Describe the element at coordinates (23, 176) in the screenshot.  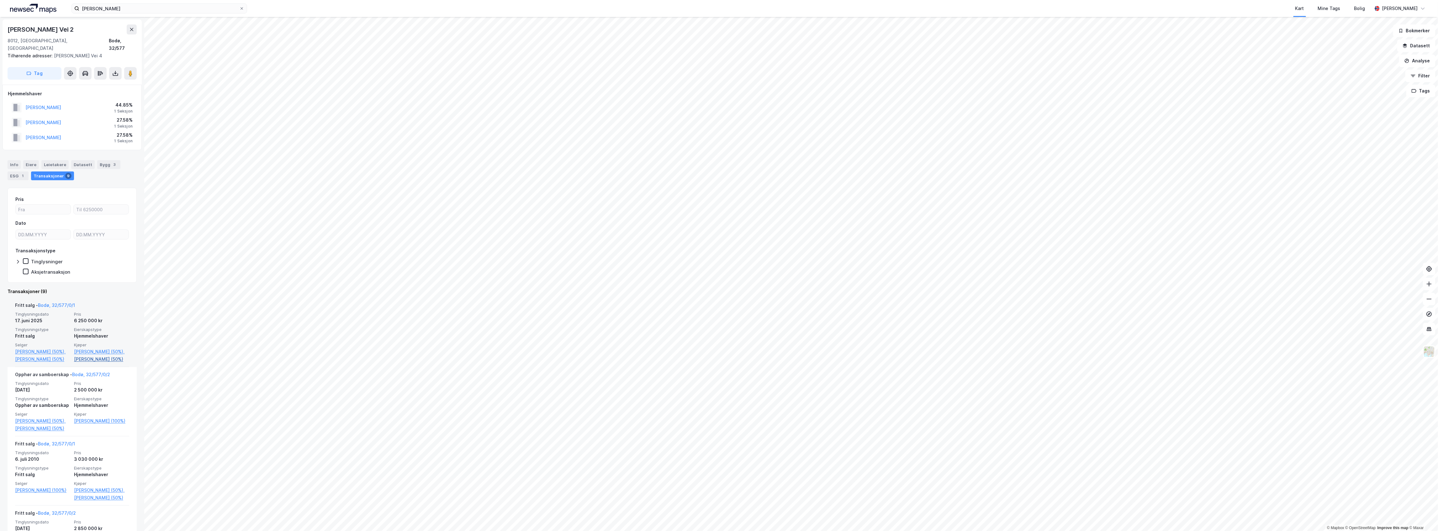
I see `div: 1` at that location.